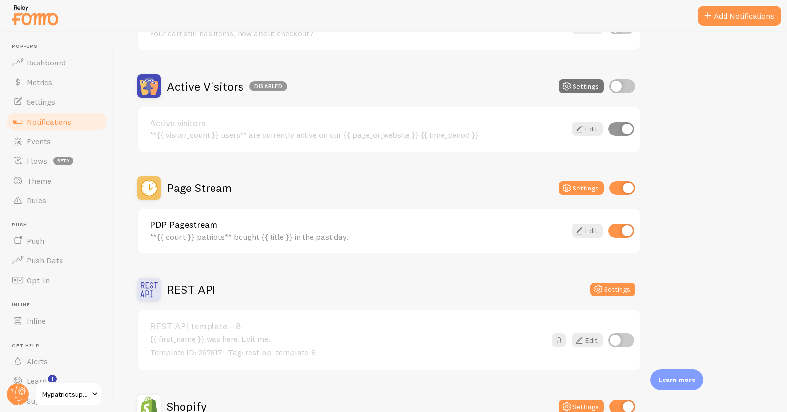  I want to click on span: Notifications, so click(49, 122).